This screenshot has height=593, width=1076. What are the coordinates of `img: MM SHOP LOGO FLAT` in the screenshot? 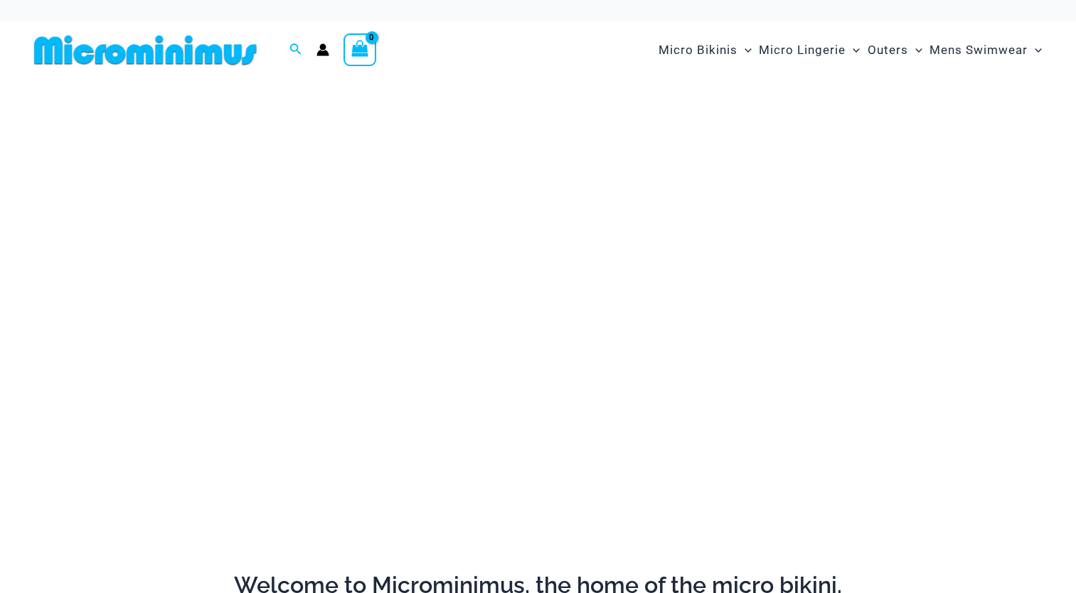 It's located at (145, 50).